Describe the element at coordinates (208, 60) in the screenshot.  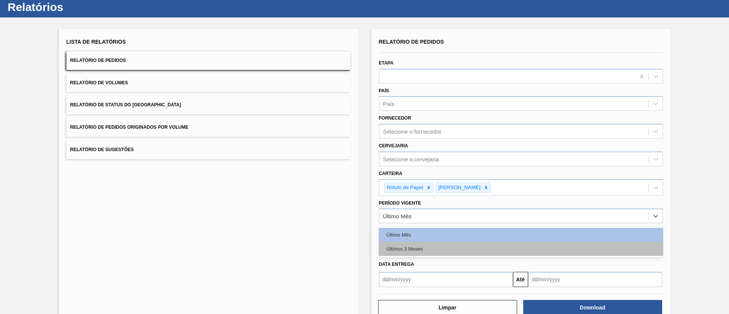
I see `button: Relatório de Pedidos` at that location.